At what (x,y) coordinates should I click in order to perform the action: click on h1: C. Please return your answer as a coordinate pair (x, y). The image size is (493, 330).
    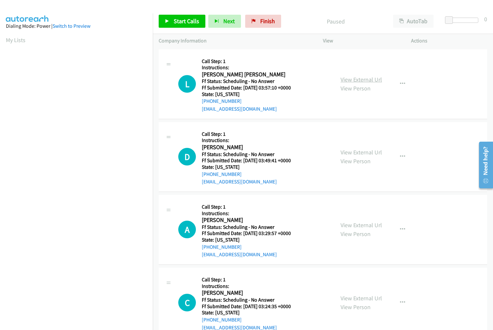
    Looking at the image, I should click on (187, 302).